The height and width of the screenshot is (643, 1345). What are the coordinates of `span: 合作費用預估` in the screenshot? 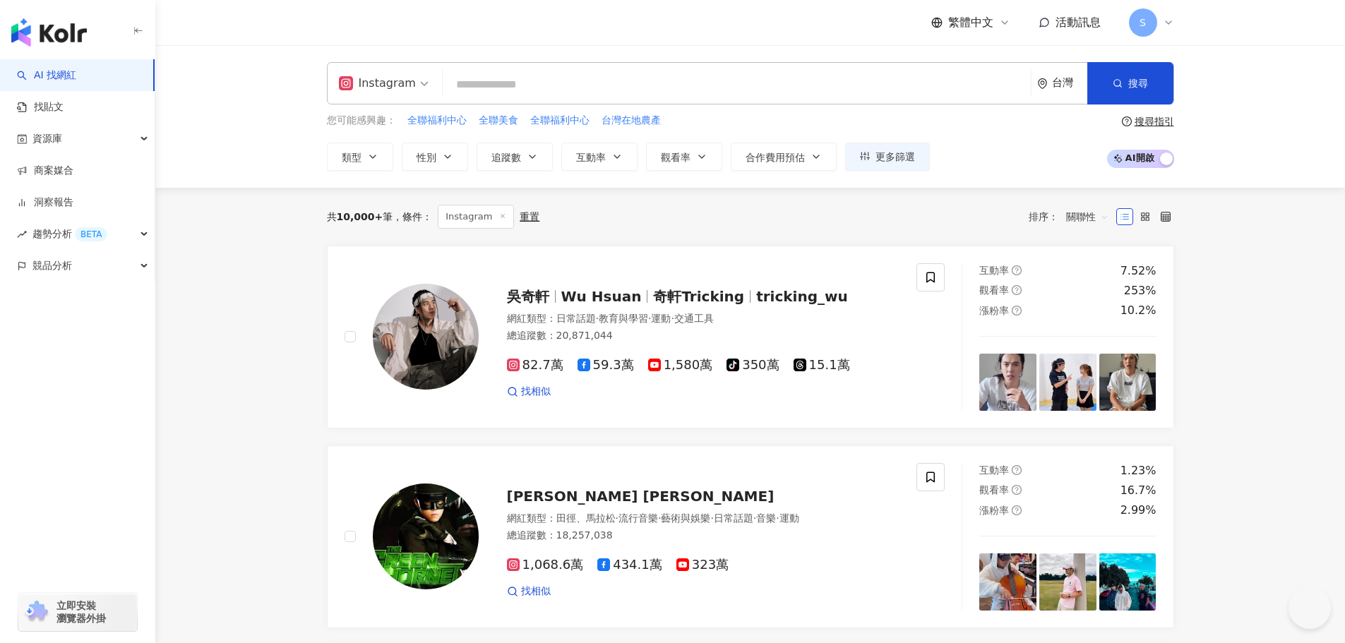 It's located at (775, 157).